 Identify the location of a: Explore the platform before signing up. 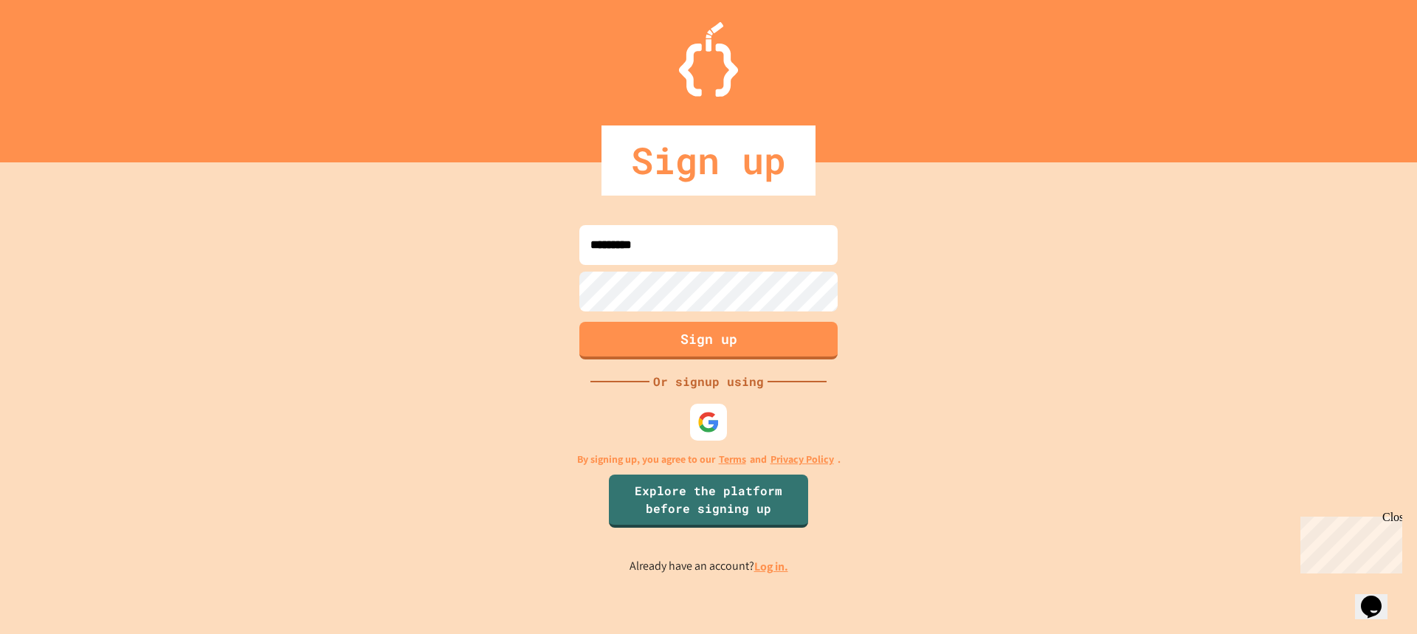
(709, 501).